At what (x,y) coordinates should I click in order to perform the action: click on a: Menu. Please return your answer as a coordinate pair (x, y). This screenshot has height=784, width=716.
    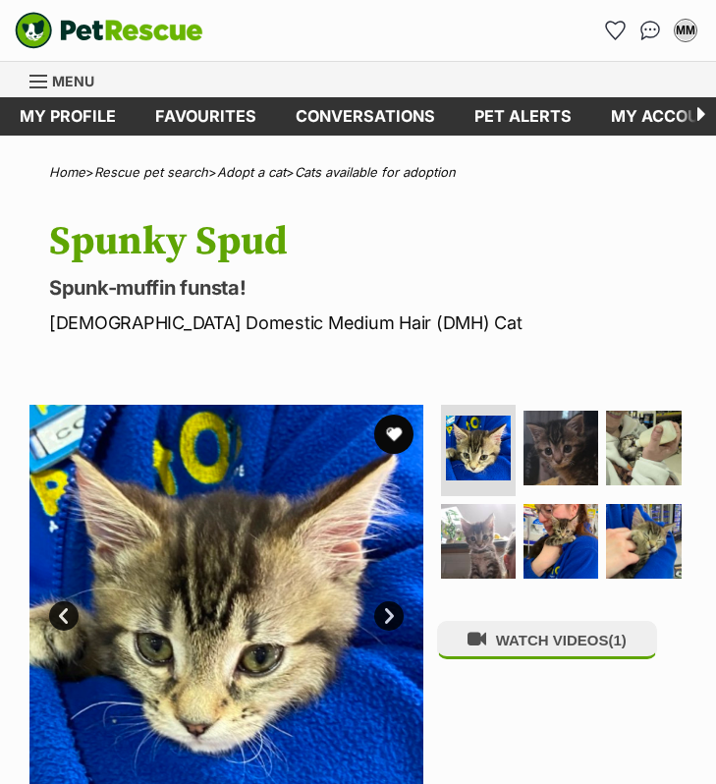
    Looking at the image, I should click on (69, 80).